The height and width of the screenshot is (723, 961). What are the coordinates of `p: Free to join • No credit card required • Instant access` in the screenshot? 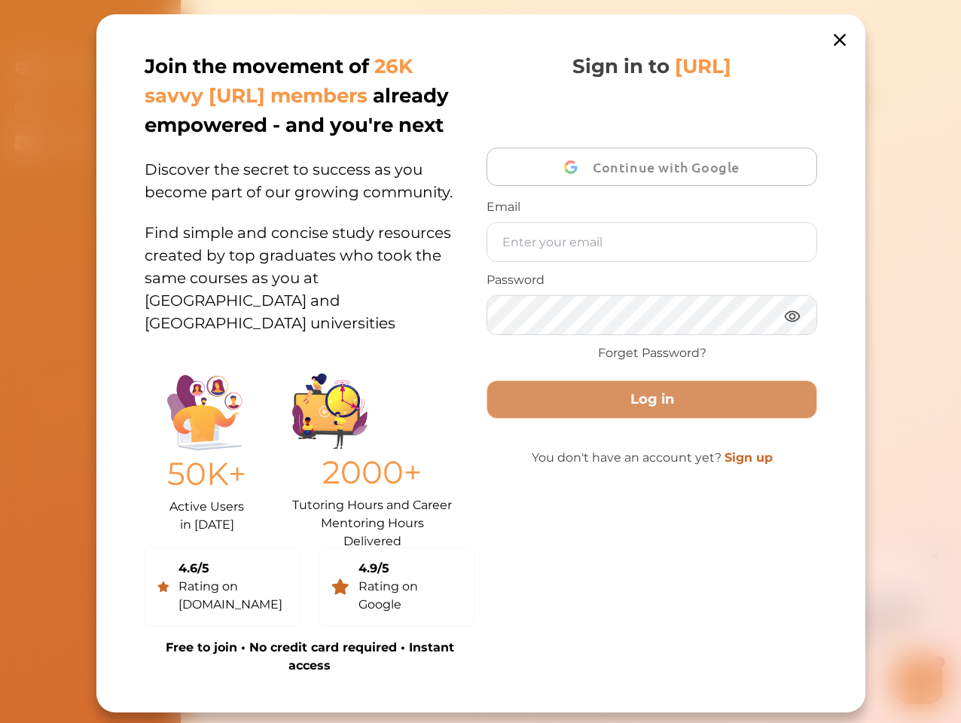 It's located at (310, 657).